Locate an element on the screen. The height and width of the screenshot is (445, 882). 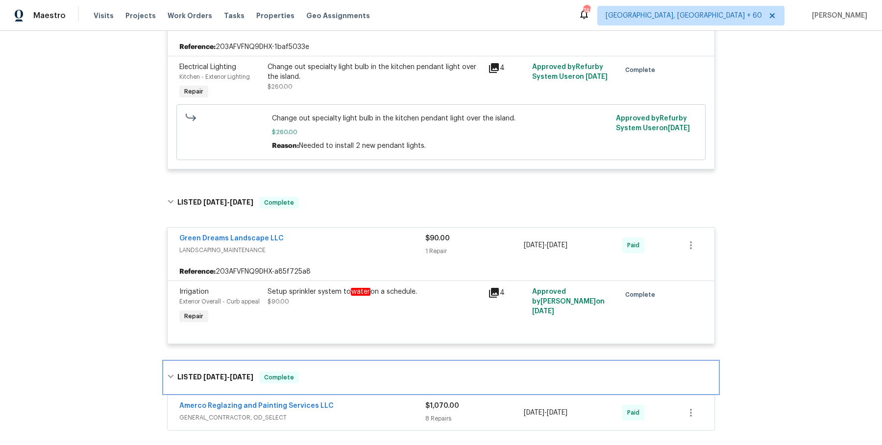
span: Visits is located at coordinates (103, 16).